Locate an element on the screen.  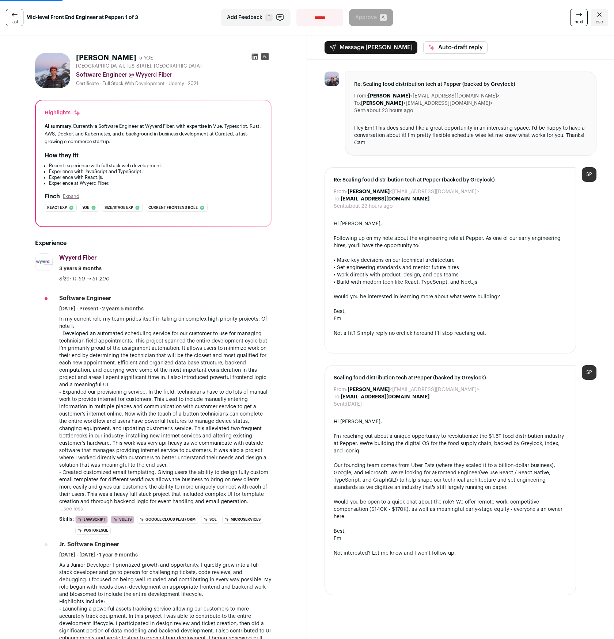
span: Size: 11-50 → 51-200 is located at coordinates (84, 279).